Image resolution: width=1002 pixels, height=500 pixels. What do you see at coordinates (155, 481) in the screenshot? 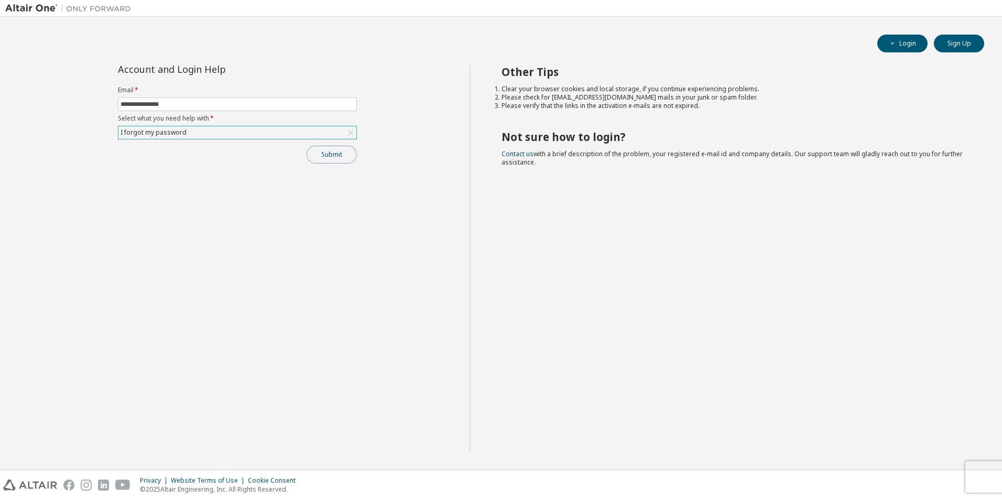
I see `div: Privacy` at bounding box center [155, 481].